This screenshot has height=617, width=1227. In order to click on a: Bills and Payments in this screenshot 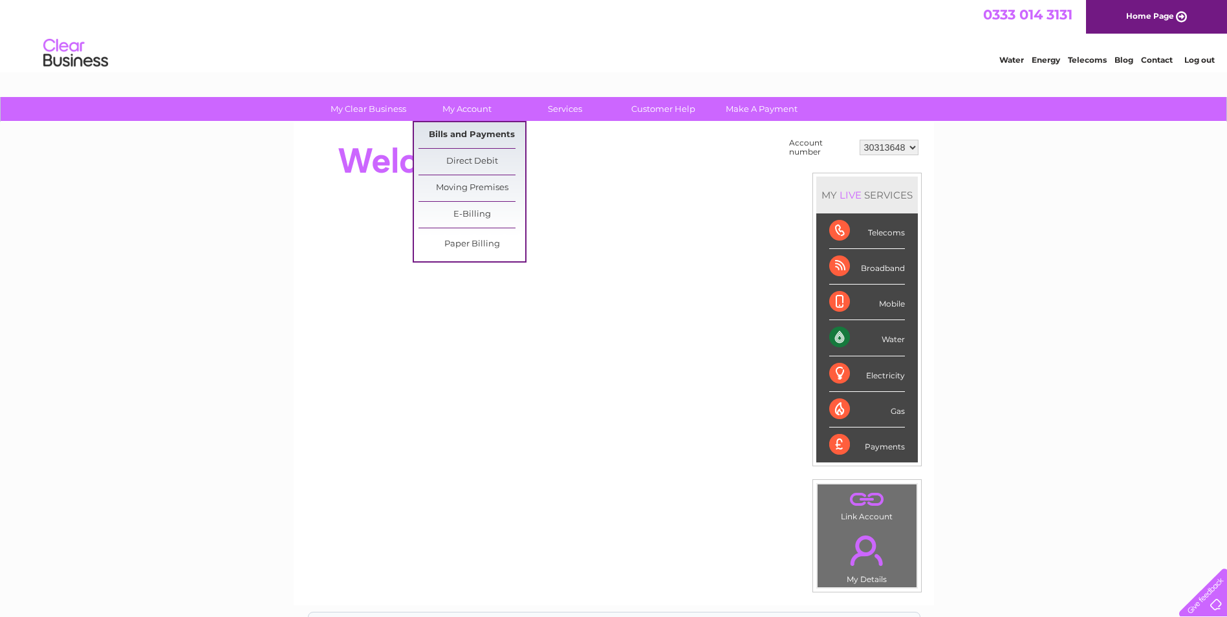, I will do `click(471, 135)`.